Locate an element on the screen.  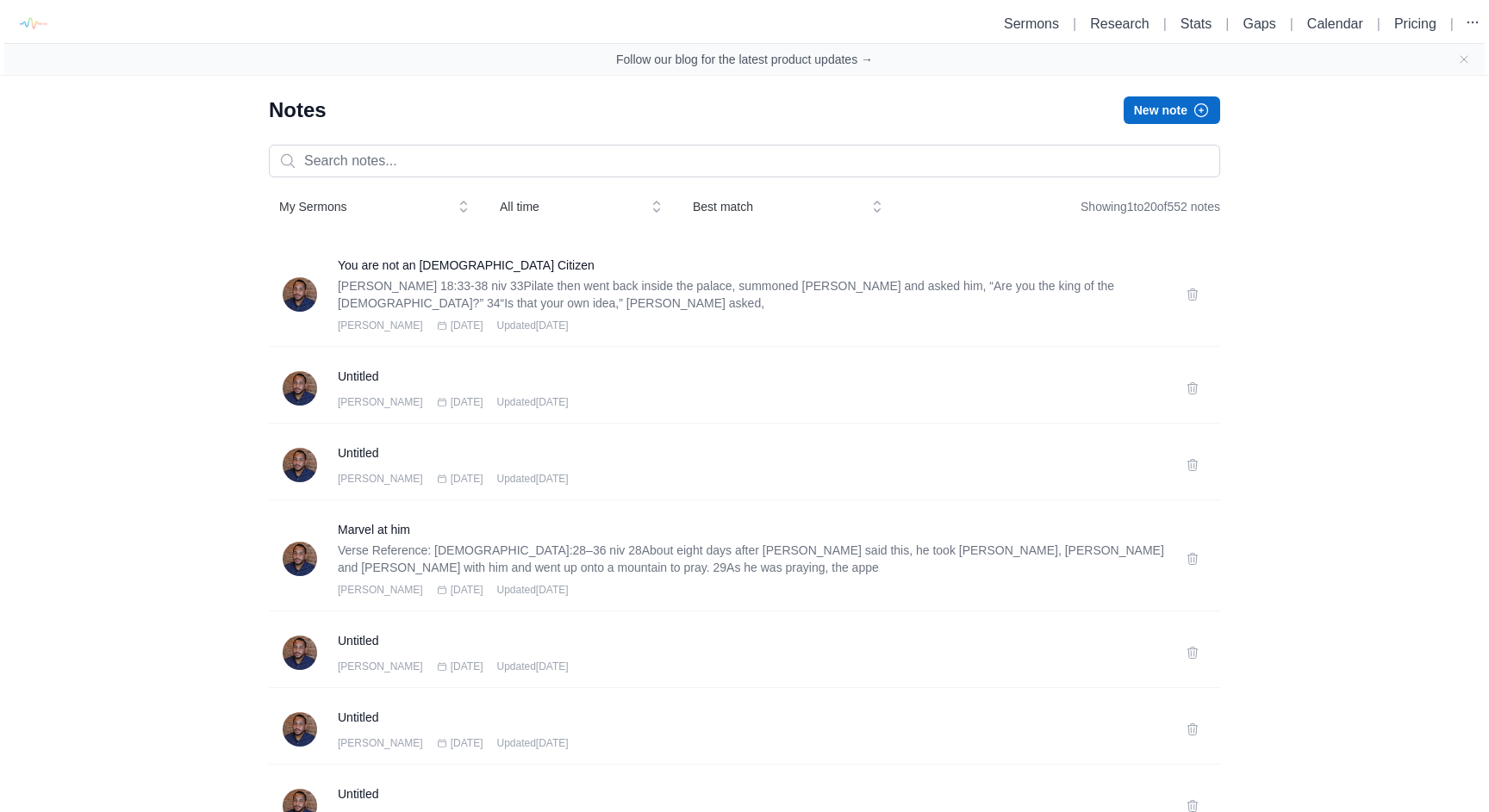
button: New note is located at coordinates (1172, 110).